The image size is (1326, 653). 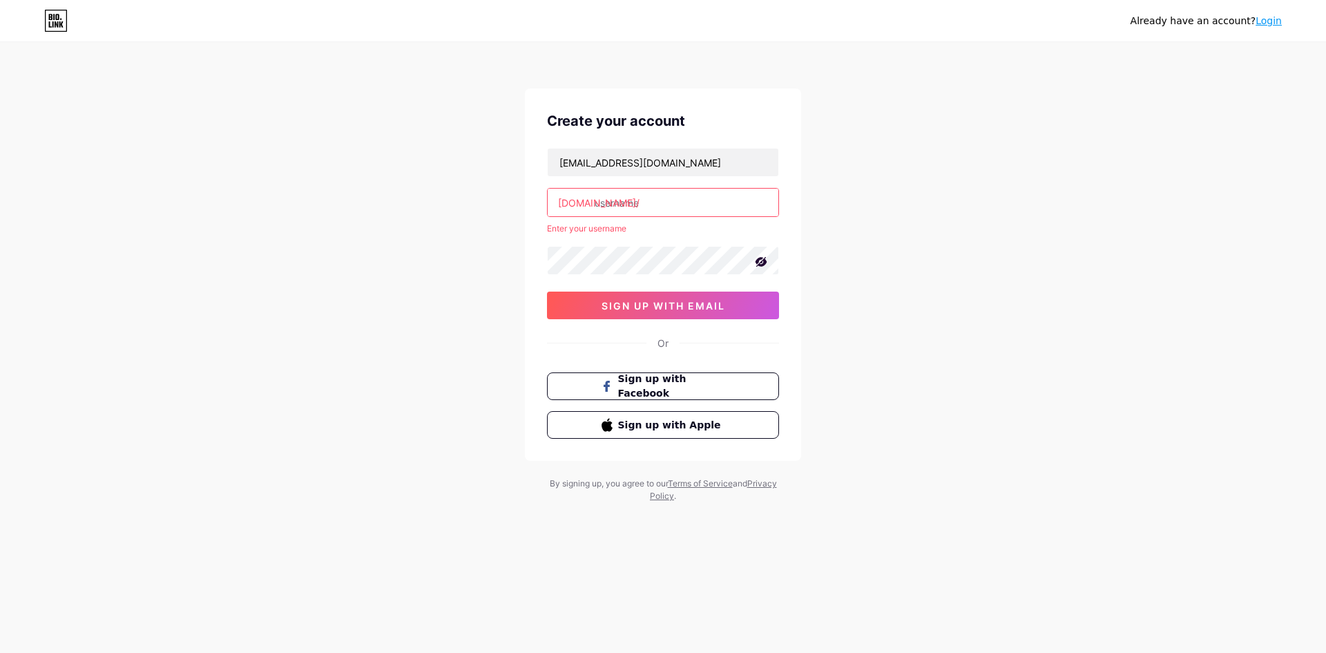 I want to click on a: Sign up with Apple, so click(x=663, y=425).